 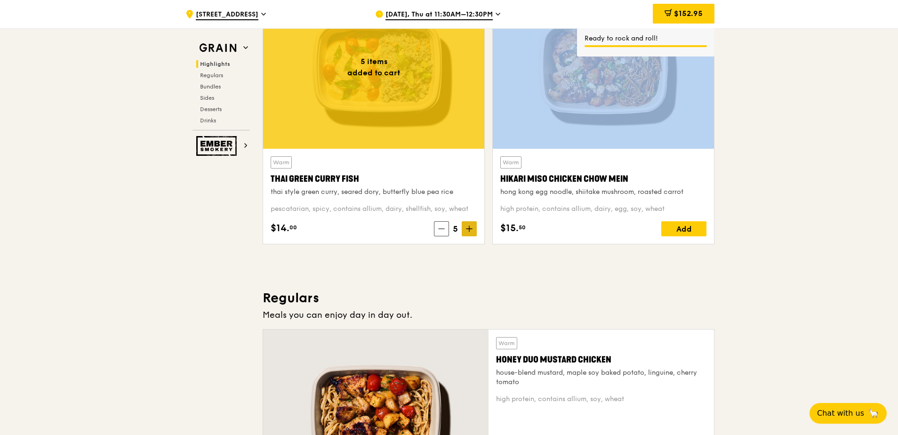 I want to click on span: Sides, so click(x=207, y=98).